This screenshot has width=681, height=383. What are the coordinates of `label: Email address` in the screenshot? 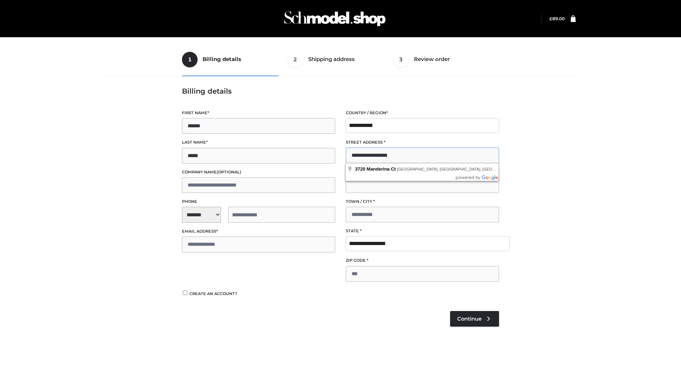 It's located at (259, 231).